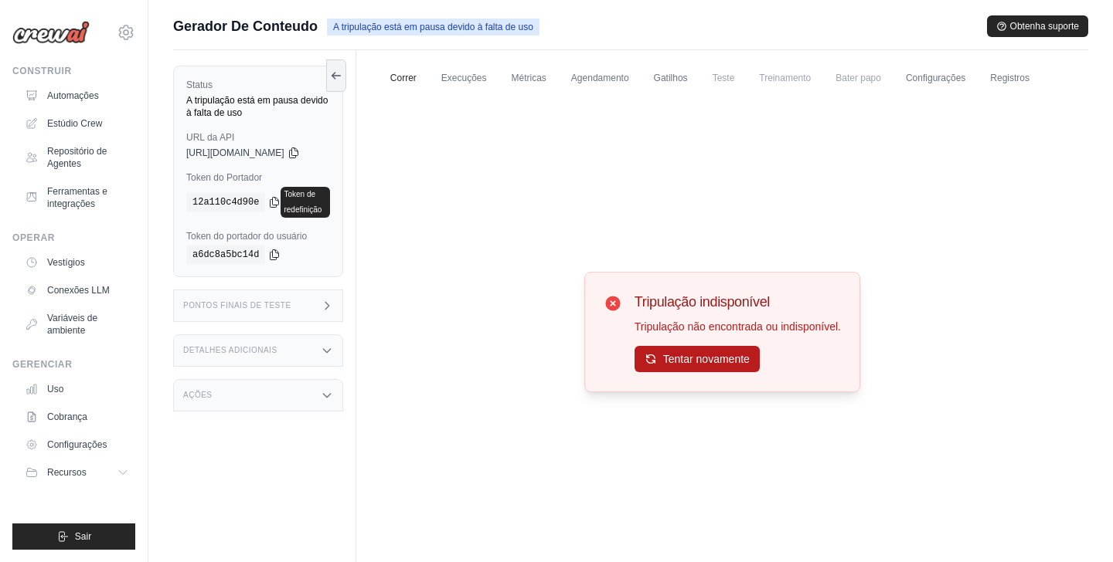 The image size is (1113, 562). What do you see at coordinates (1009, 79) in the screenshot?
I see `a: Registros` at bounding box center [1009, 79].